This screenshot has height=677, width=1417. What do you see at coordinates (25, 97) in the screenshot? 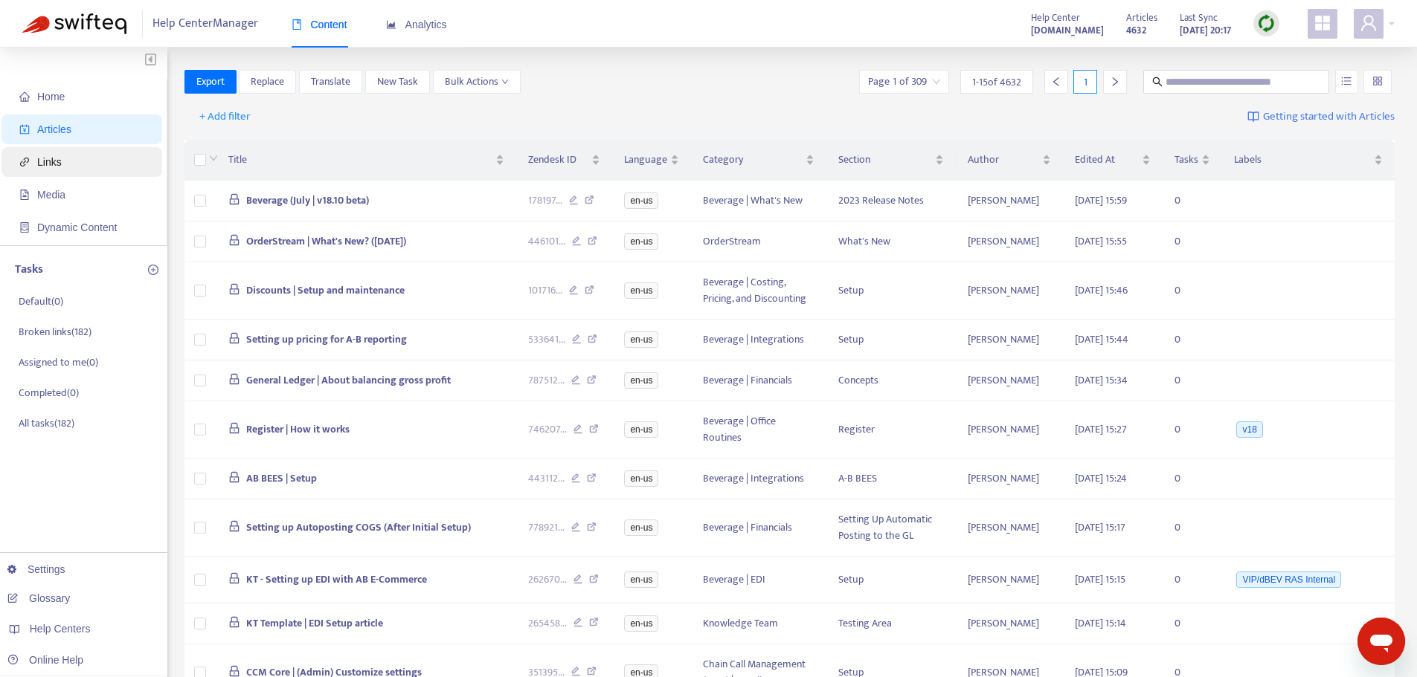
I see `span: home` at bounding box center [25, 97].